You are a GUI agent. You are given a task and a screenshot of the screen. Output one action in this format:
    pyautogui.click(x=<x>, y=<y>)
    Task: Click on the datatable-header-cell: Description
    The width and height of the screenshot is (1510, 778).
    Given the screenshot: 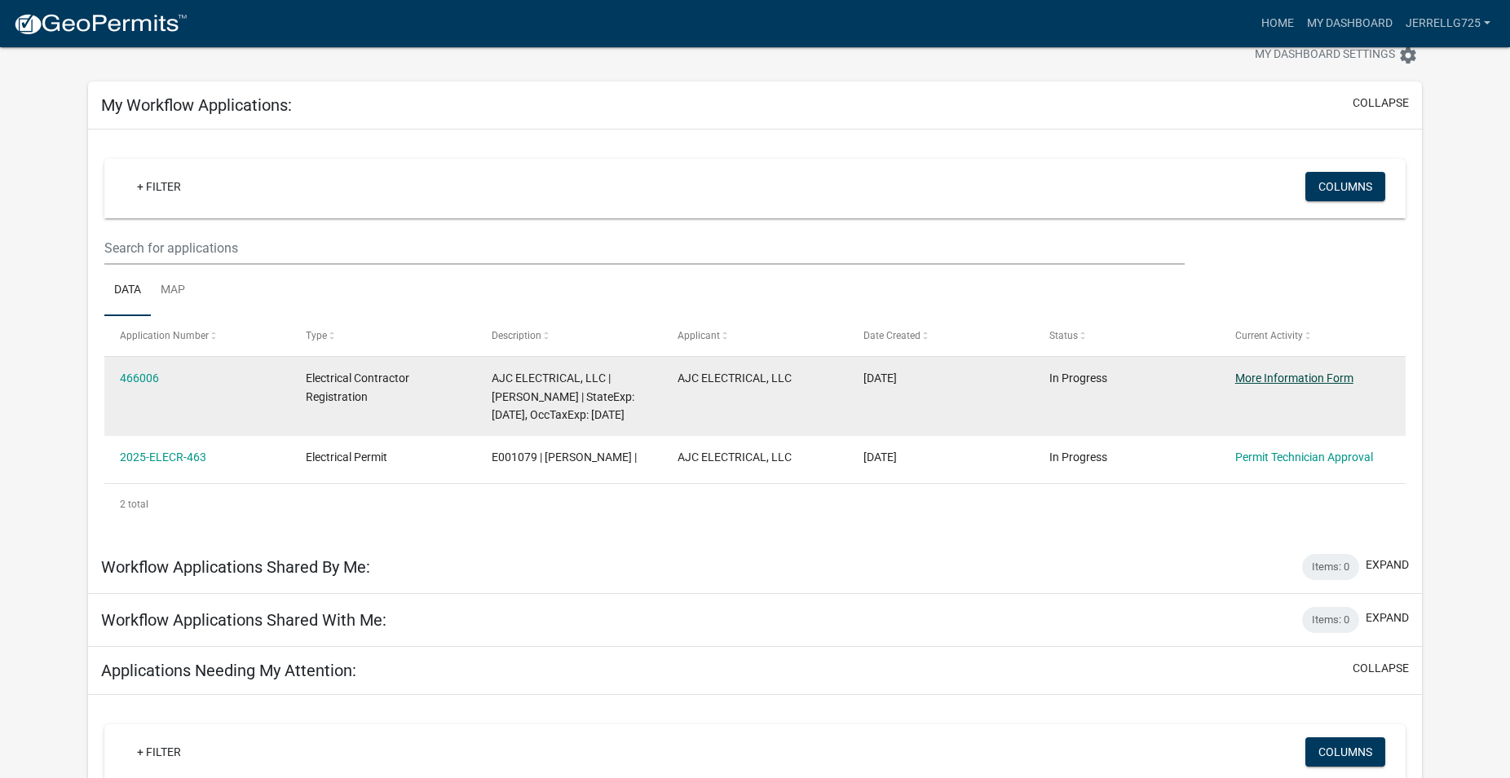 What is the action you would take?
    pyautogui.click(x=569, y=336)
    